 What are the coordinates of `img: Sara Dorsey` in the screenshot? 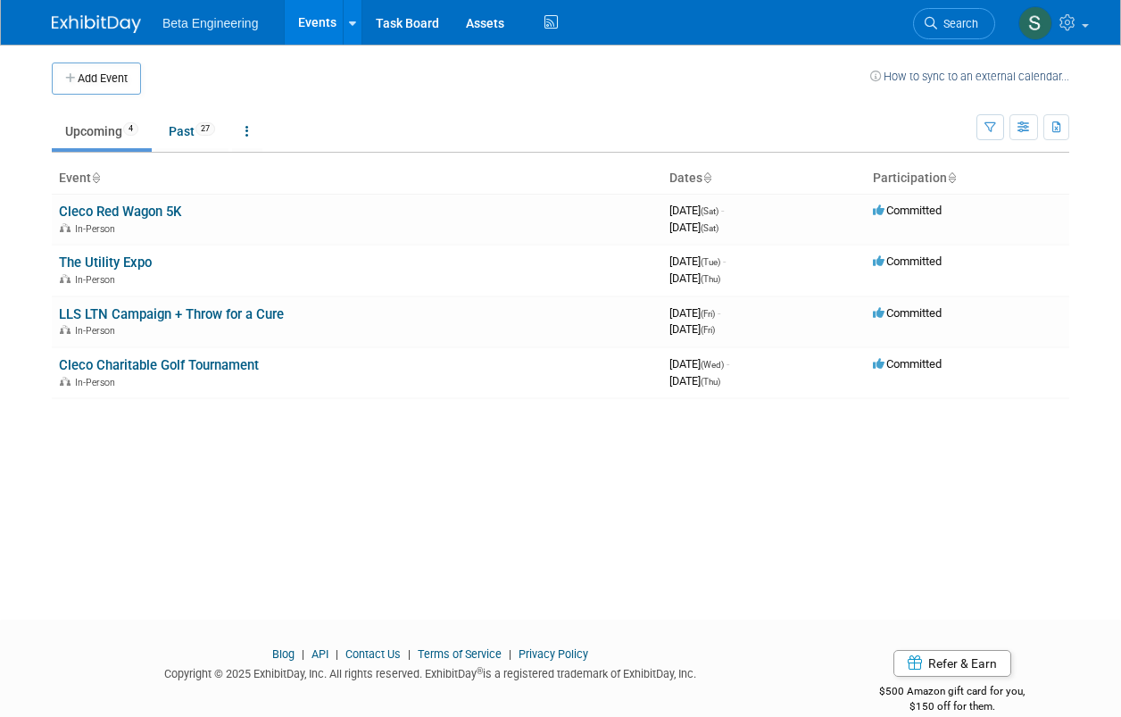 It's located at (1035, 23).